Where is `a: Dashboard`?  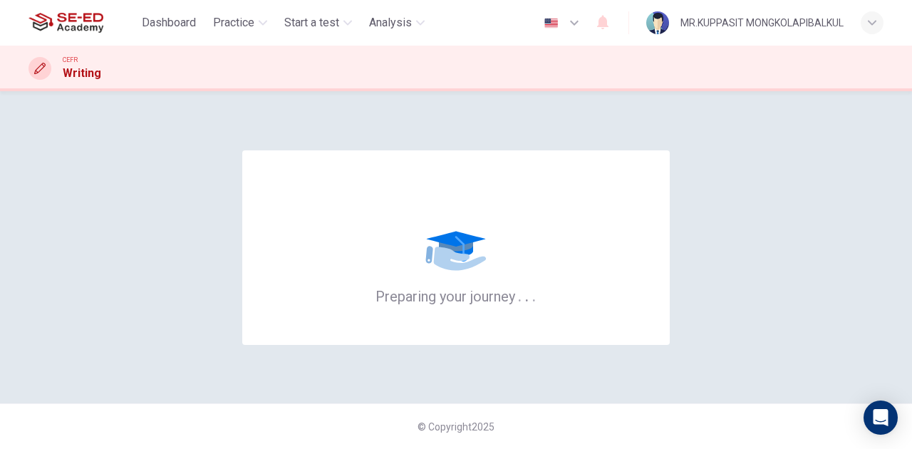 a: Dashboard is located at coordinates (169, 23).